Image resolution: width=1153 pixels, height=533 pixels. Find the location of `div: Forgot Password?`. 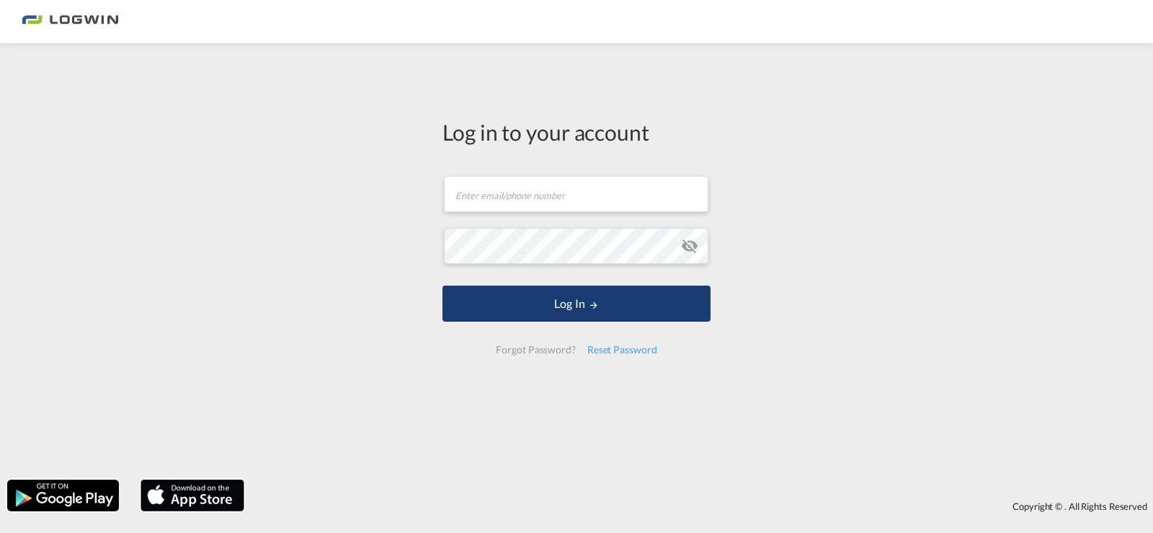

div: Forgot Password? is located at coordinates (535, 350).